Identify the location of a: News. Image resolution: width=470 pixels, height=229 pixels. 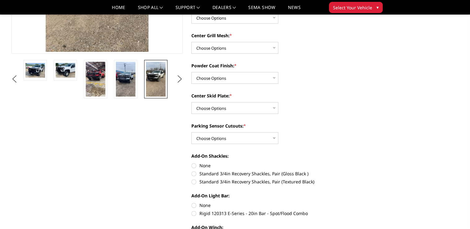
(294, 10).